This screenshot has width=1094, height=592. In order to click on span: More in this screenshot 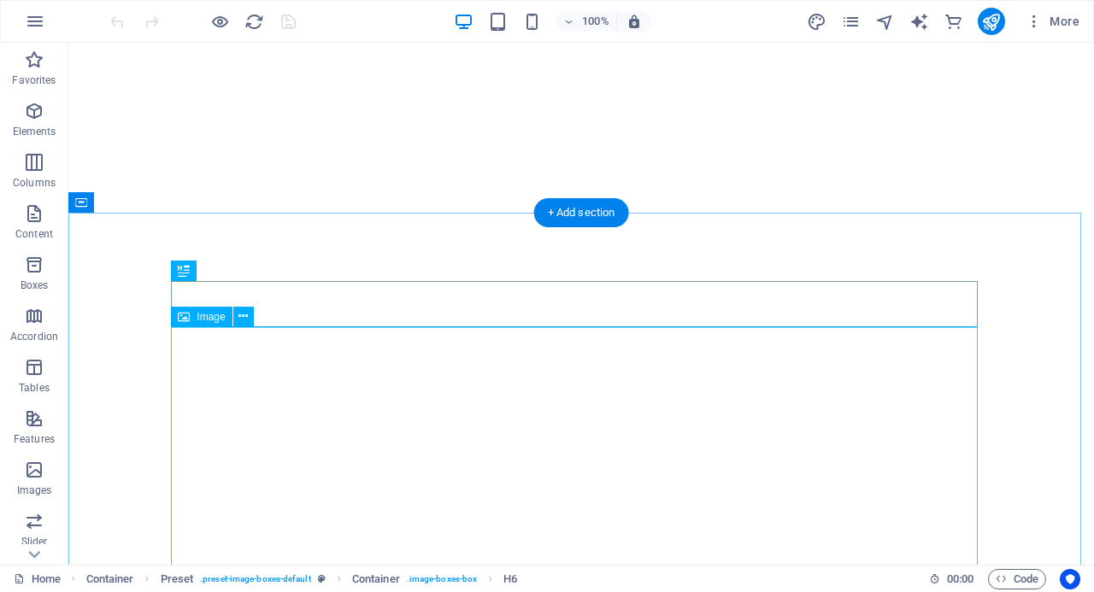, I will do `click(1052, 21)`.